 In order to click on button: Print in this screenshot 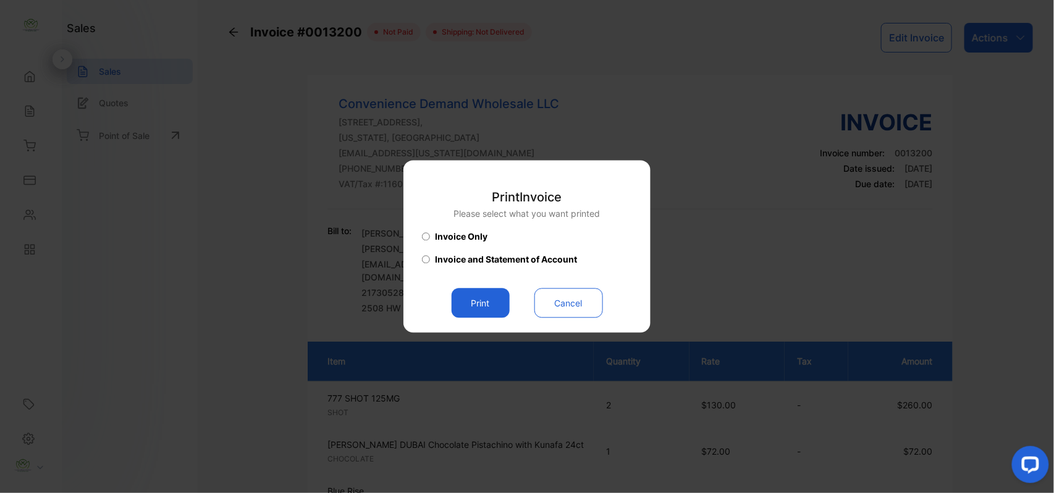, I will do `click(481, 303)`.